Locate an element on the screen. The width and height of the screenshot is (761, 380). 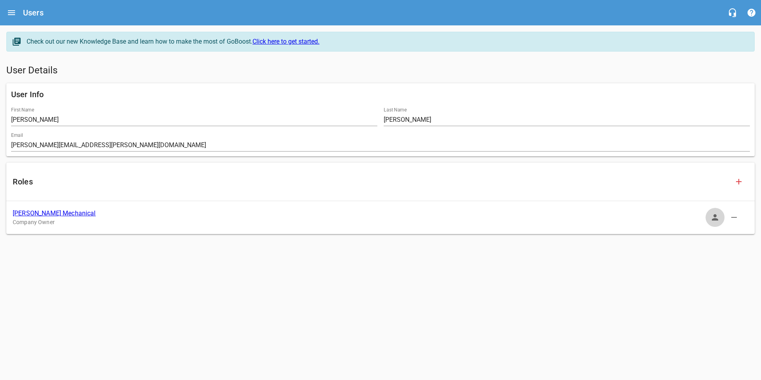
label: Last Name is located at coordinates (395, 110).